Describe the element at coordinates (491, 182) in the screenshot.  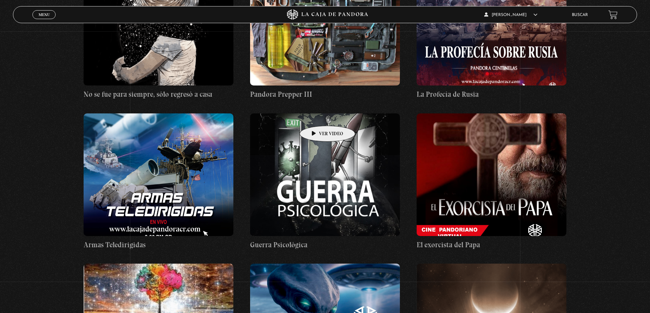
I see `a: El exorcista del Papa` at that location.